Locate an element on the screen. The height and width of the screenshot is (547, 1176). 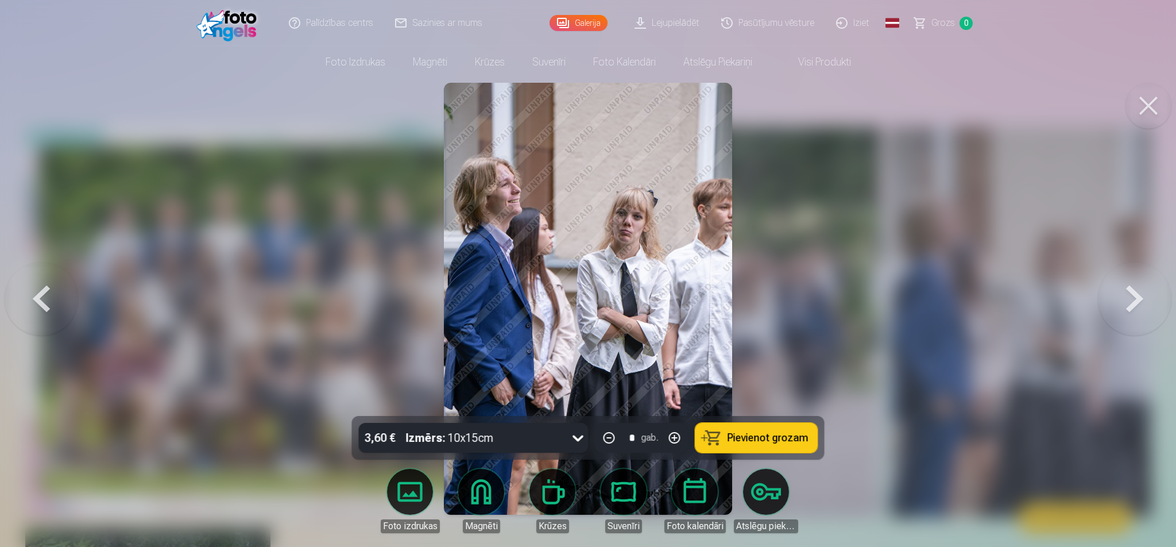
strong: Izmērs : is located at coordinates (426, 438).